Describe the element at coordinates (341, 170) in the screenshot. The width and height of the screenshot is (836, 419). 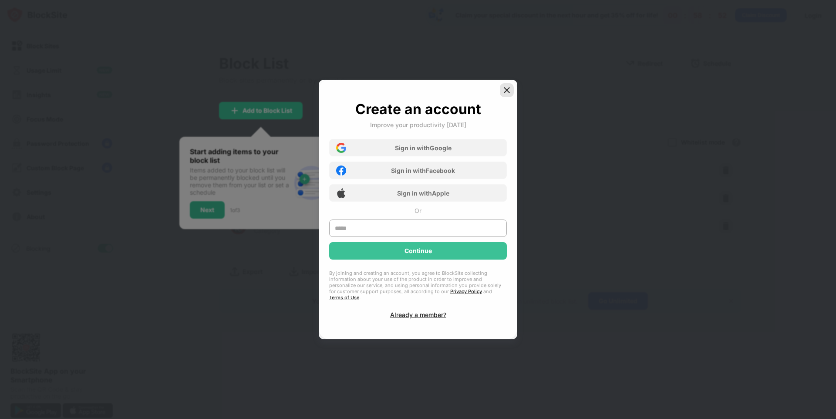
I see `img: facebook-icon.png` at that location.